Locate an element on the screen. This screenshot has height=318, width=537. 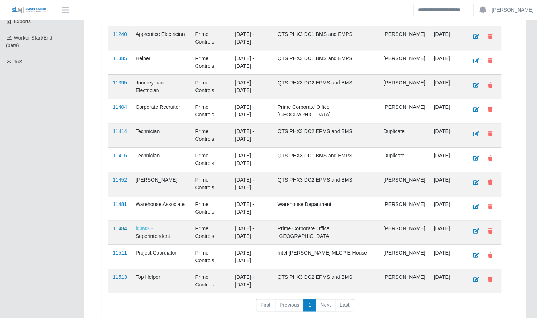
input: Search is located at coordinates (444, 10).